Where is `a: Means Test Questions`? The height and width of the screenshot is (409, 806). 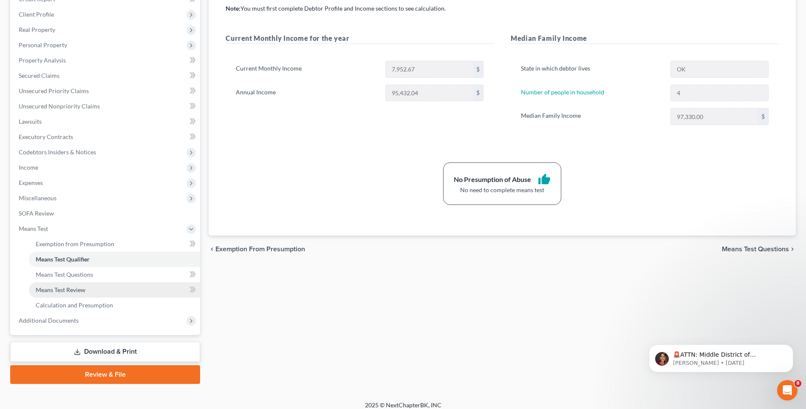
a: Means Test Questions is located at coordinates (114, 275).